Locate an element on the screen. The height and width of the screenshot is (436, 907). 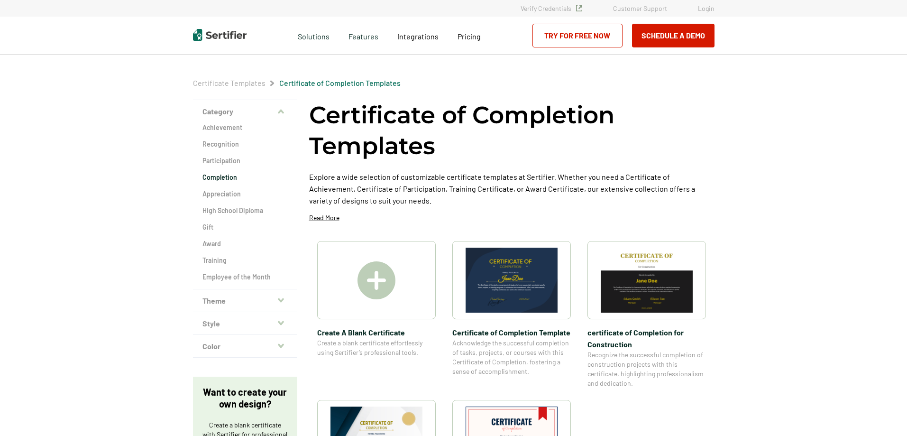
a: Completion is located at coordinates (245, 177).